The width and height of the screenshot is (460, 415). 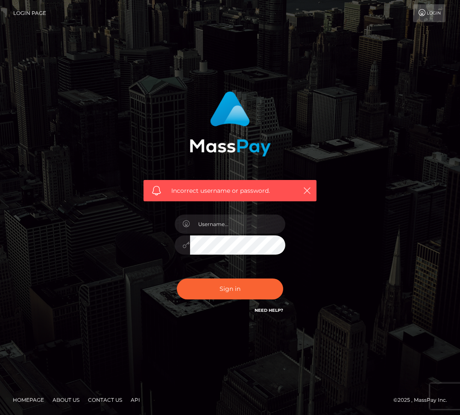 I want to click on a: About Us, so click(x=66, y=400).